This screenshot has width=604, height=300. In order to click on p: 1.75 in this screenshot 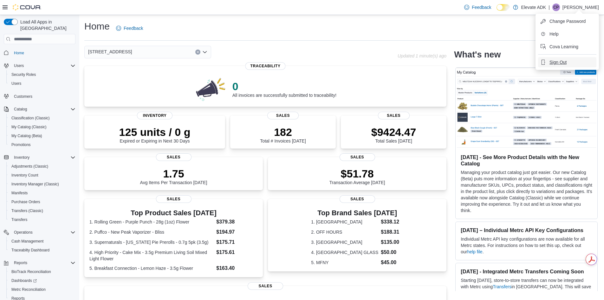, I will do `click(174, 174)`.